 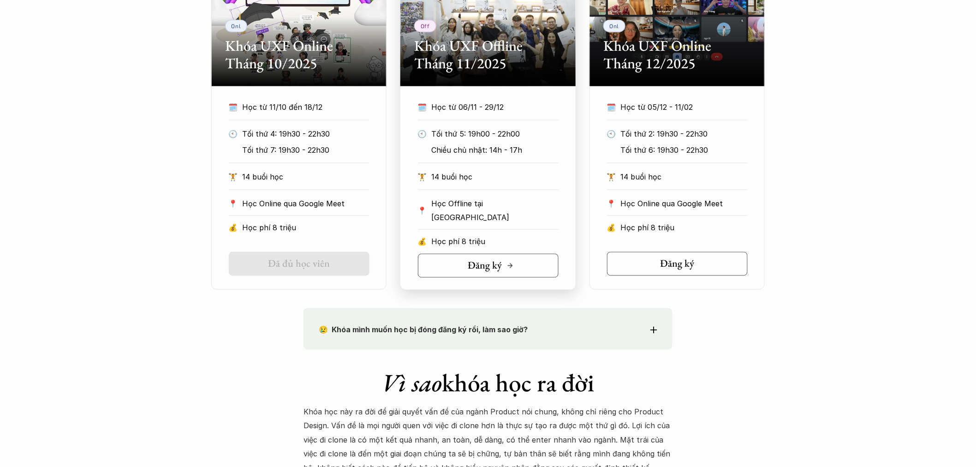 I want to click on p: Học từ 06/11 - 29/12, so click(x=487, y=107).